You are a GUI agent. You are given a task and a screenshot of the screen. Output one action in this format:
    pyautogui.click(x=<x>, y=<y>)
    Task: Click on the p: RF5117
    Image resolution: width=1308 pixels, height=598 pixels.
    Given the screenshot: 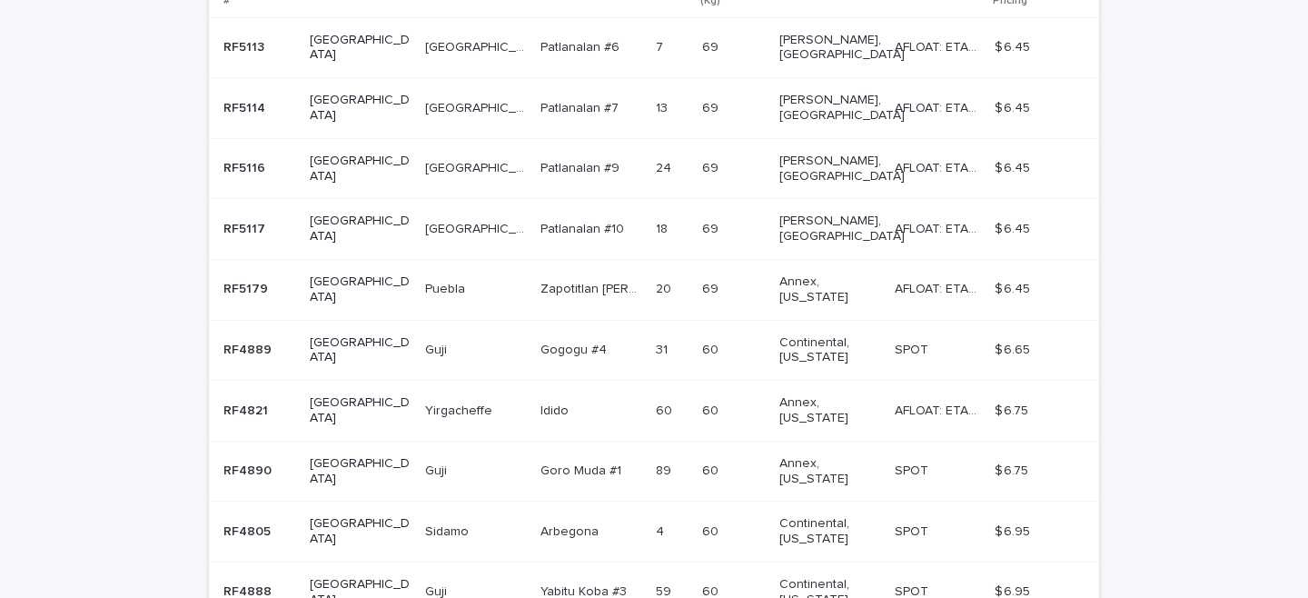 What is the action you would take?
    pyautogui.click(x=246, y=227)
    